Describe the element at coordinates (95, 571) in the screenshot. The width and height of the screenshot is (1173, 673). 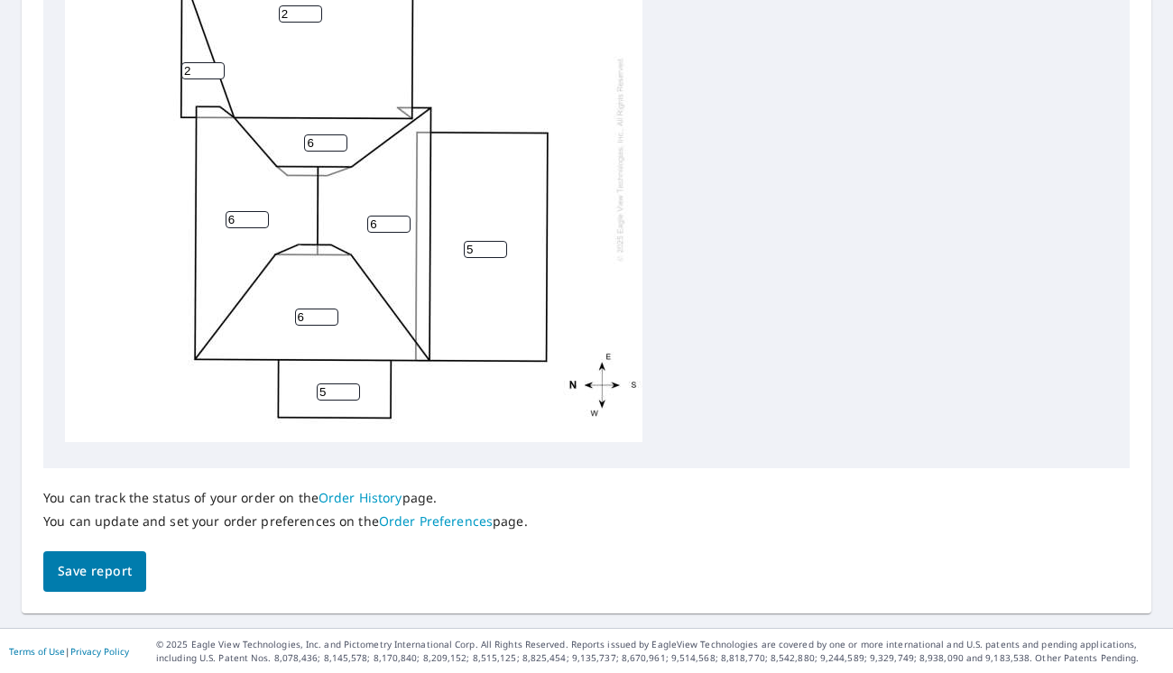
I see `button: Save report` at that location.